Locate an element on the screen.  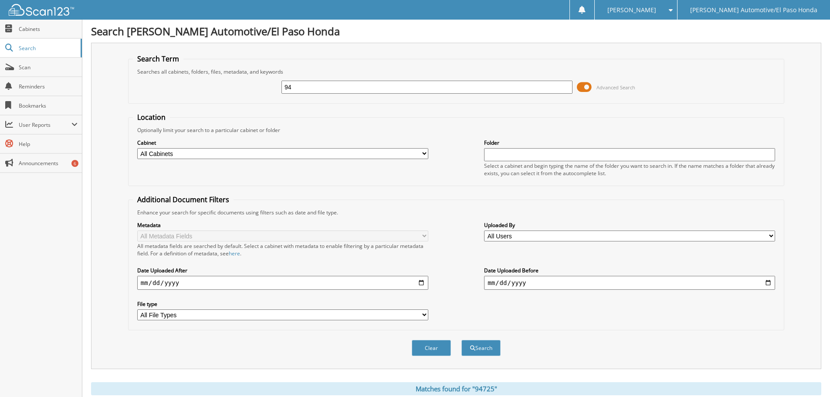
legend: Search Term is located at coordinates (158, 59).